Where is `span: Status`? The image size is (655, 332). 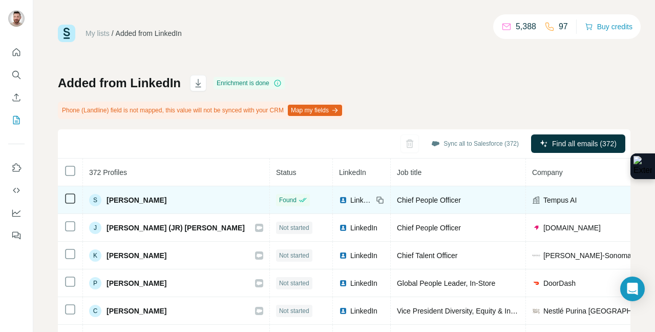
span: Status is located at coordinates (286, 172).